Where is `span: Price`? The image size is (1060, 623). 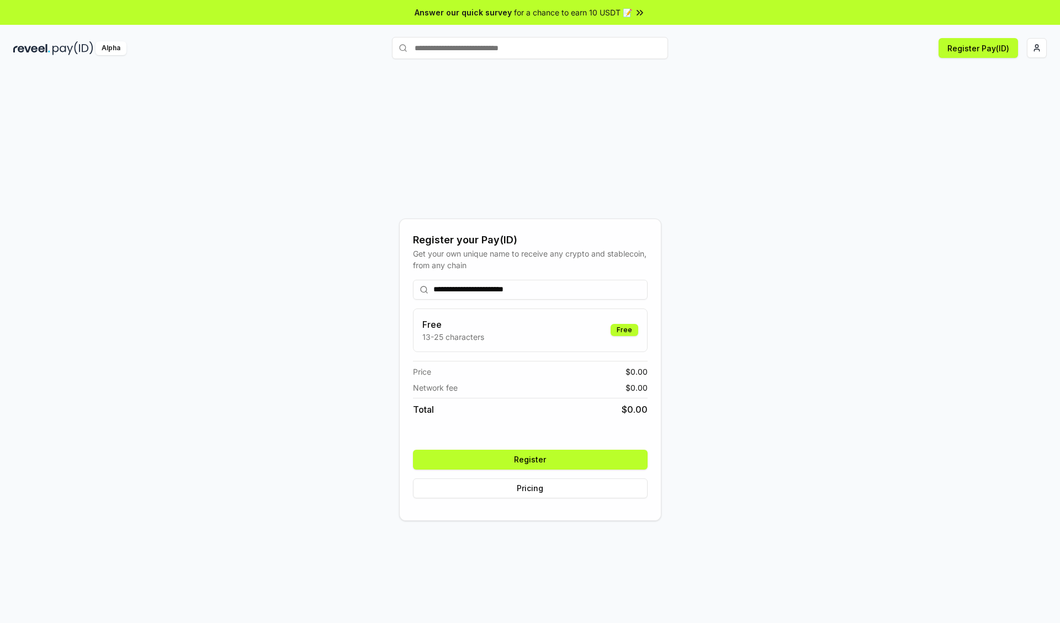 span: Price is located at coordinates (422, 372).